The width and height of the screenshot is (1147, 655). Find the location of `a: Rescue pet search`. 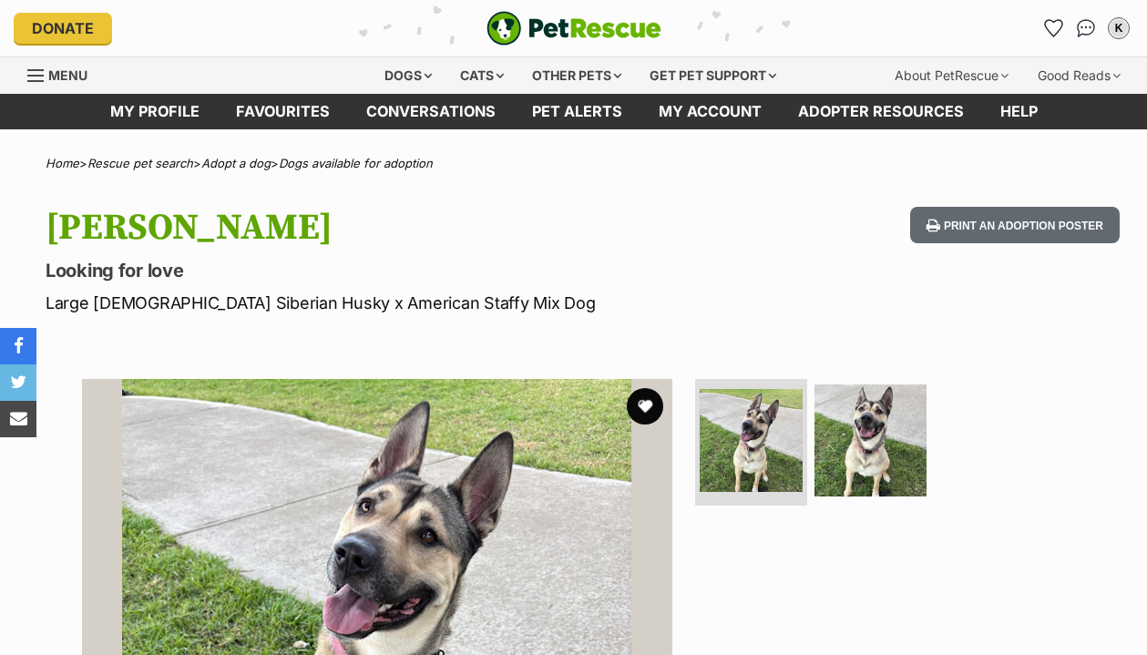

a: Rescue pet search is located at coordinates (140, 163).